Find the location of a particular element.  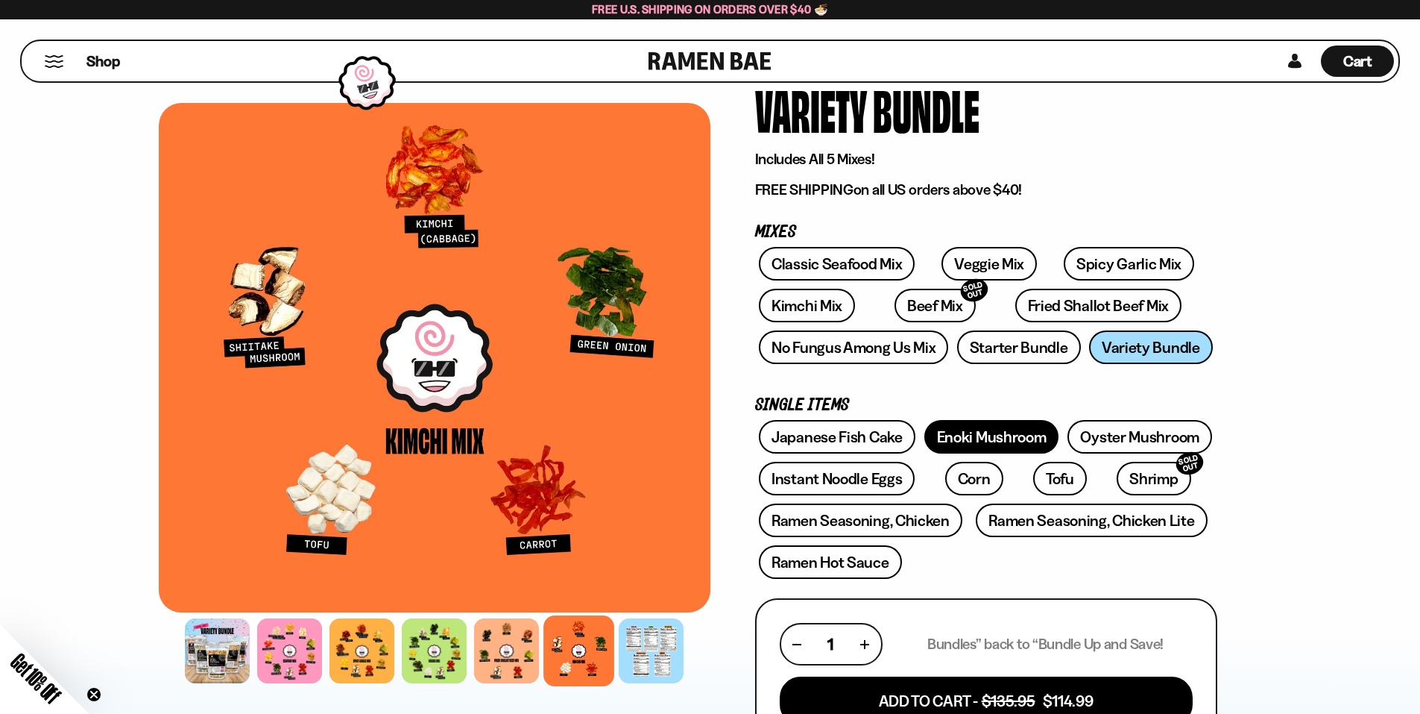

div: Bundle is located at coordinates (926, 109).